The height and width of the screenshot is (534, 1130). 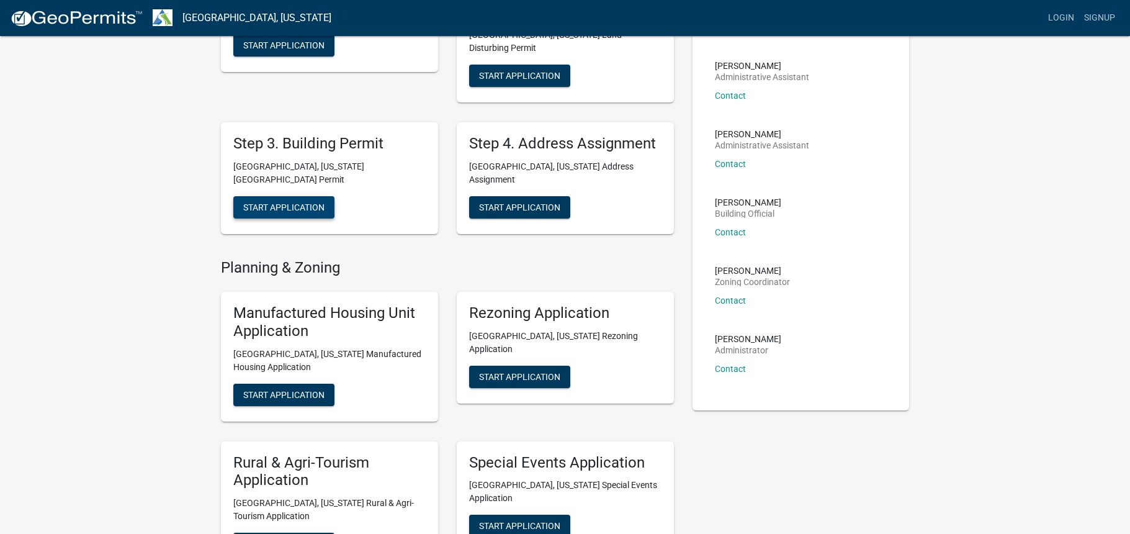 I want to click on img: Troup County, Georgia, so click(x=163, y=17).